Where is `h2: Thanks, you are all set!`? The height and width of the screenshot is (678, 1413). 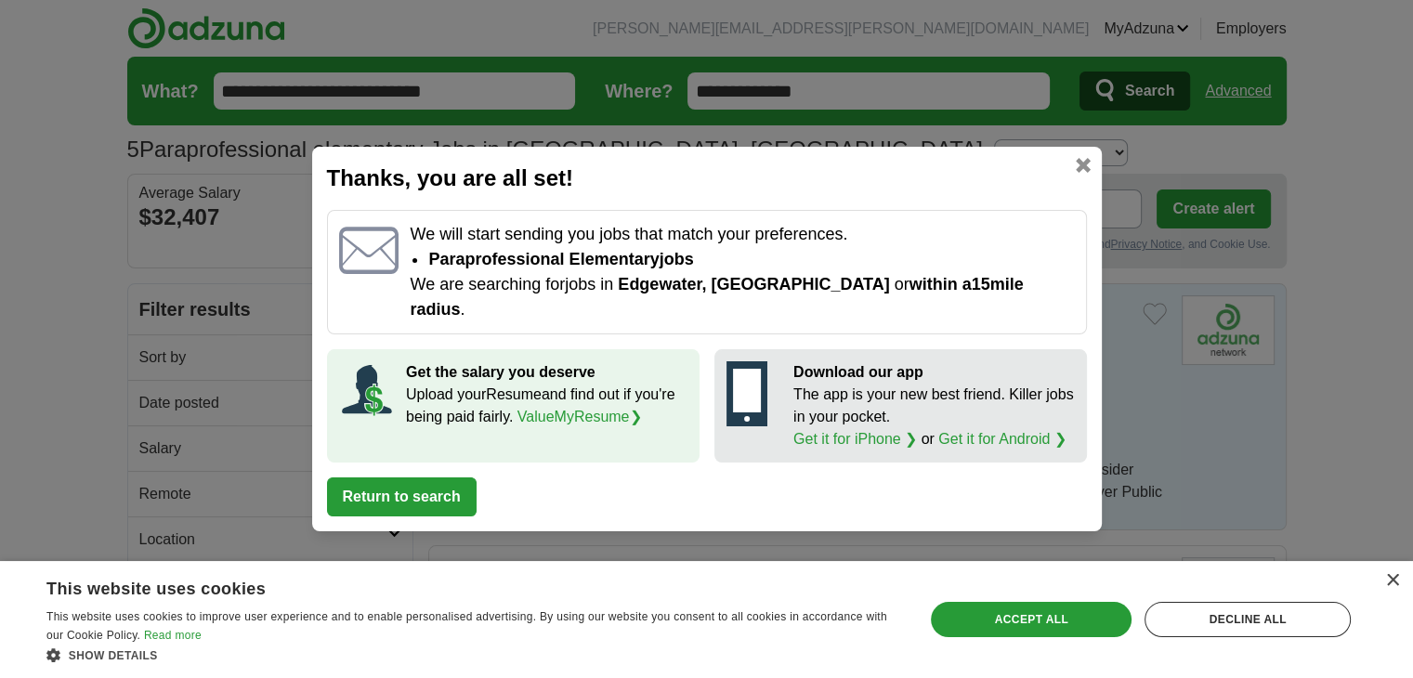 h2: Thanks, you are all set! is located at coordinates (707, 178).